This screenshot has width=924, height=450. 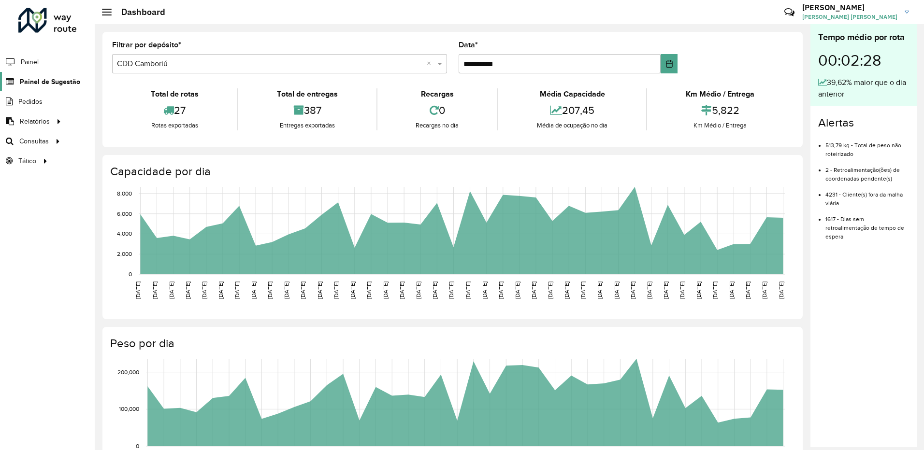 I want to click on div: Tempo médio por rota, so click(x=863, y=37).